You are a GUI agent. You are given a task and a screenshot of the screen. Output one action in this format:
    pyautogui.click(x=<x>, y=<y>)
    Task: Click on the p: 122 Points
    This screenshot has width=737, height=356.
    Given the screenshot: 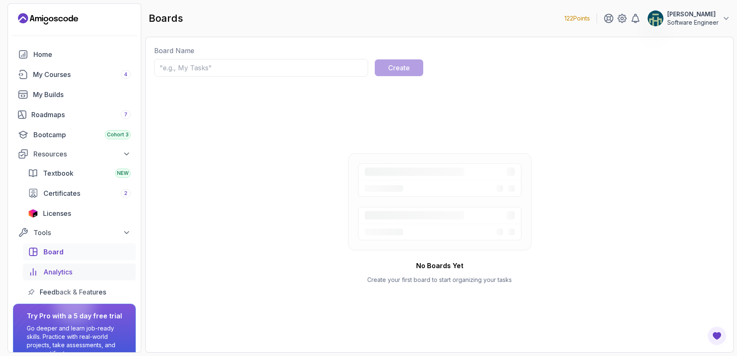 What is the action you would take?
    pyautogui.click(x=577, y=18)
    